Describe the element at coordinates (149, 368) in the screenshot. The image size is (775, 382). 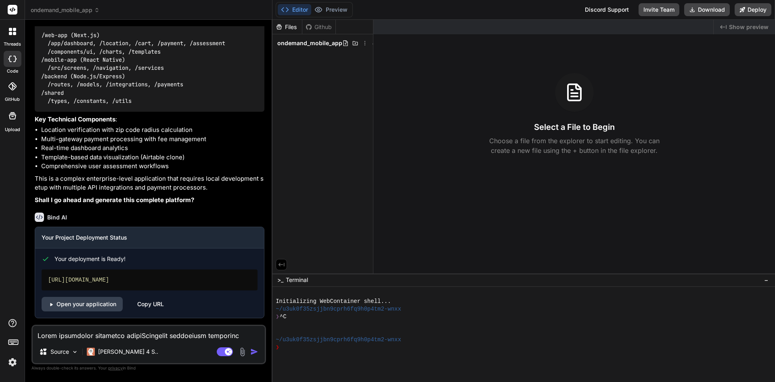
I see `p: Always double-check its answers. Your in Bind` at that location.